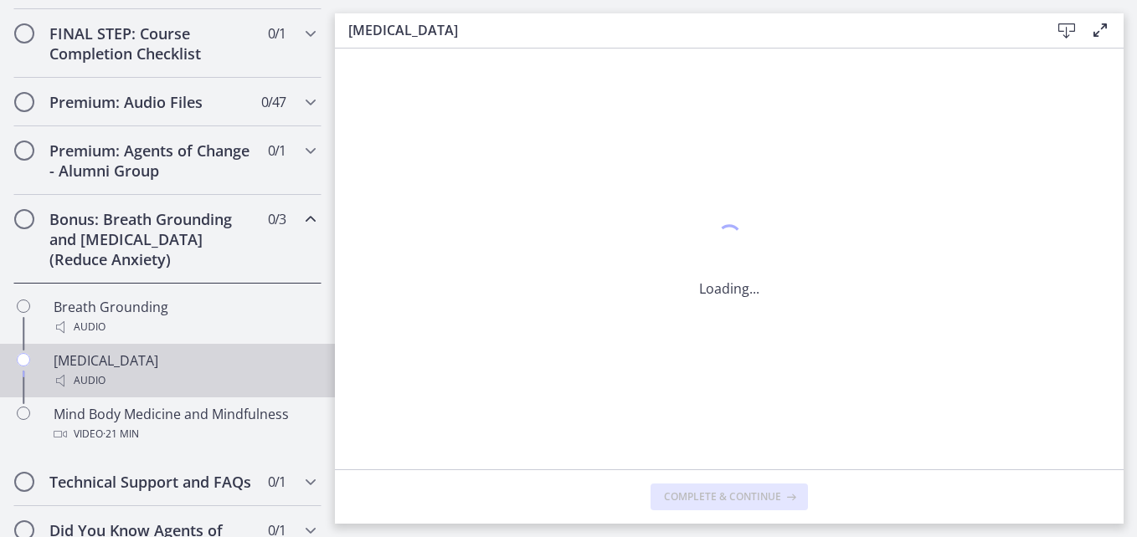  Describe the element at coordinates (729, 289) in the screenshot. I see `p: Loading...` at that location.